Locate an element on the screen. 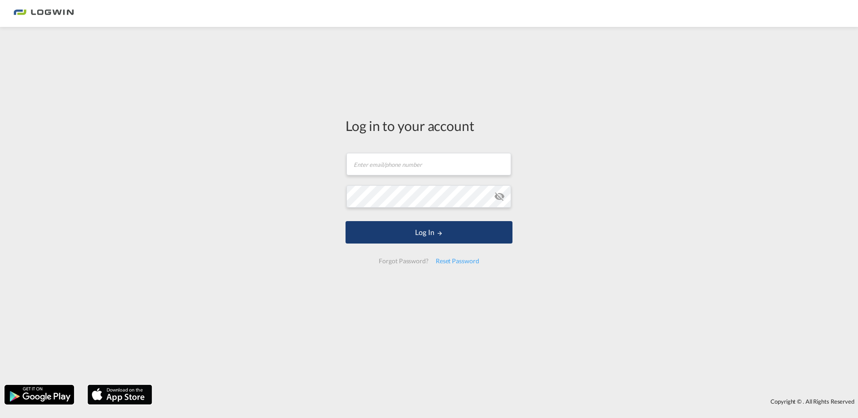 This screenshot has height=418, width=858. div: Forgot Password? is located at coordinates (404, 261).